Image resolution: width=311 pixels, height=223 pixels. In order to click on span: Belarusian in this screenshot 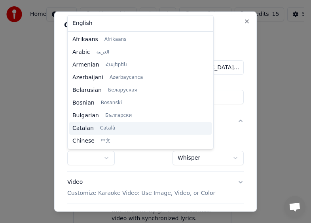, I will do `click(87, 90)`.